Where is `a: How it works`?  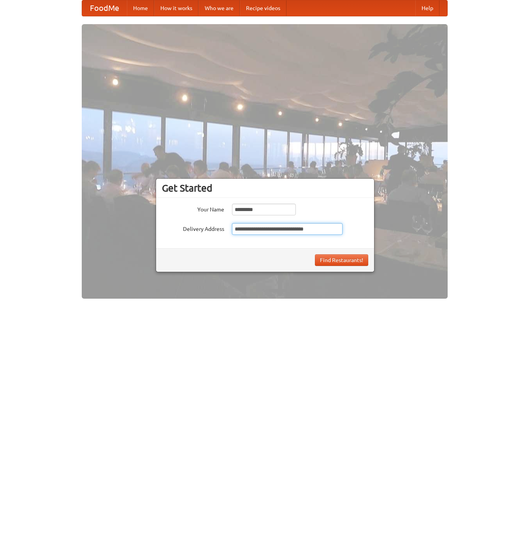 a: How it works is located at coordinates (176, 8).